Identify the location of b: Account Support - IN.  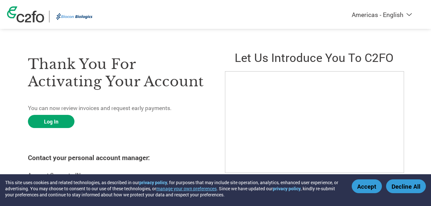
(54, 175).